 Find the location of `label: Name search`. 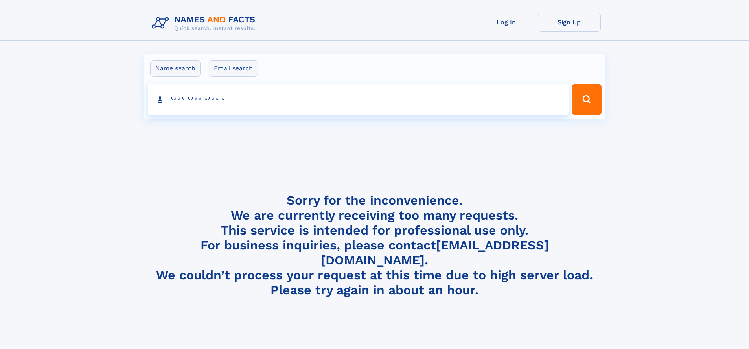

label: Name search is located at coordinates (175, 68).